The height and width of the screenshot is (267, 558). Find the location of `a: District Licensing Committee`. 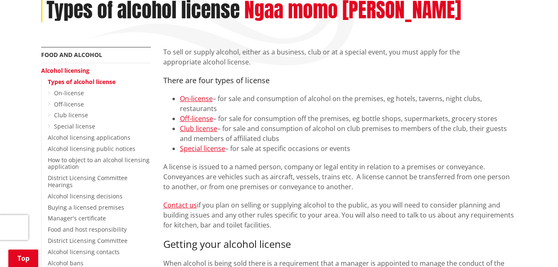

a: District Licensing Committee is located at coordinates (88, 240).